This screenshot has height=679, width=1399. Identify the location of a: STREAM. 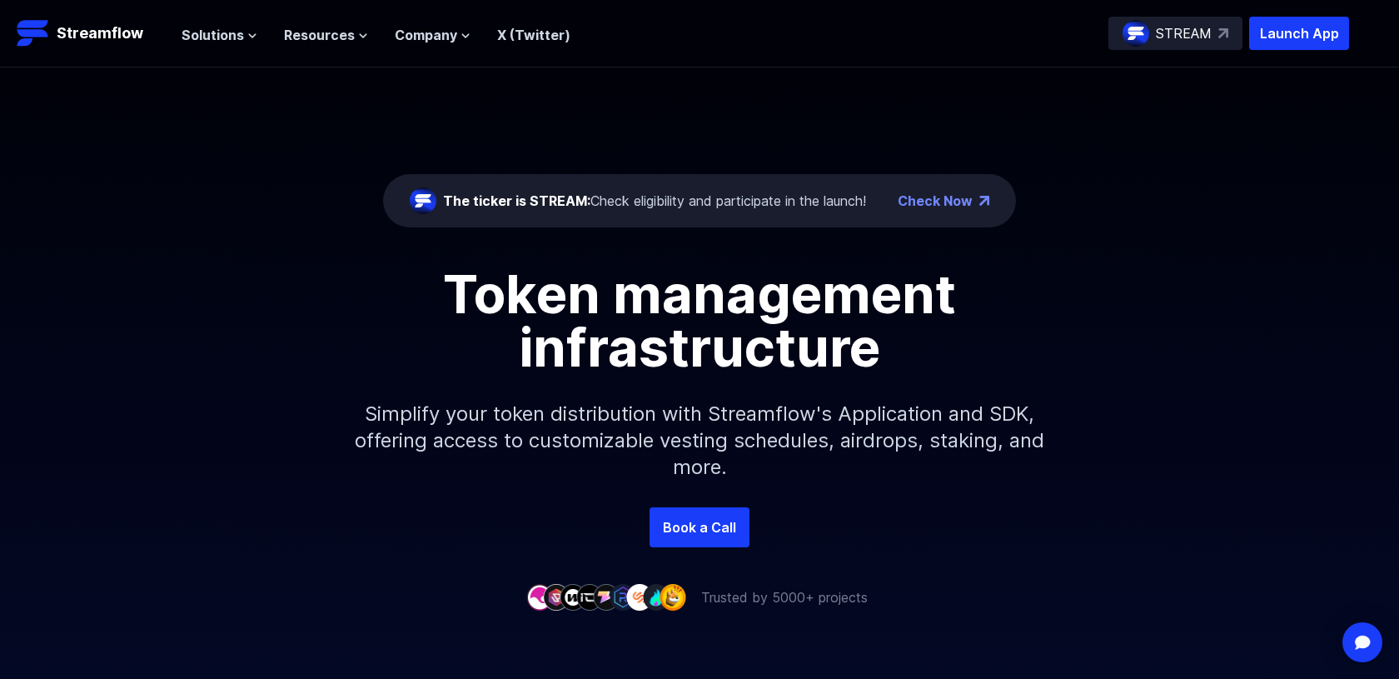
(1175, 33).